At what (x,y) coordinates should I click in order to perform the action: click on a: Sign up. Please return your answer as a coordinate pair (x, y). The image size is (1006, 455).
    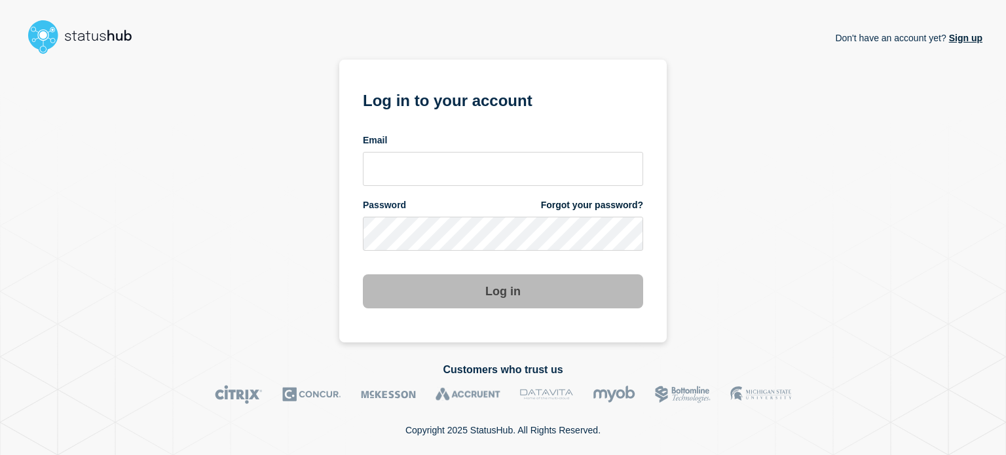
    Looking at the image, I should click on (964, 38).